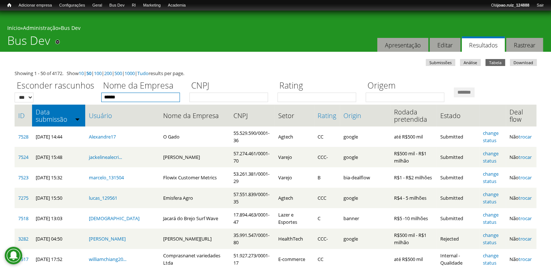  Describe the element at coordinates (152, 5) in the screenshot. I see `a: Marketing` at that location.